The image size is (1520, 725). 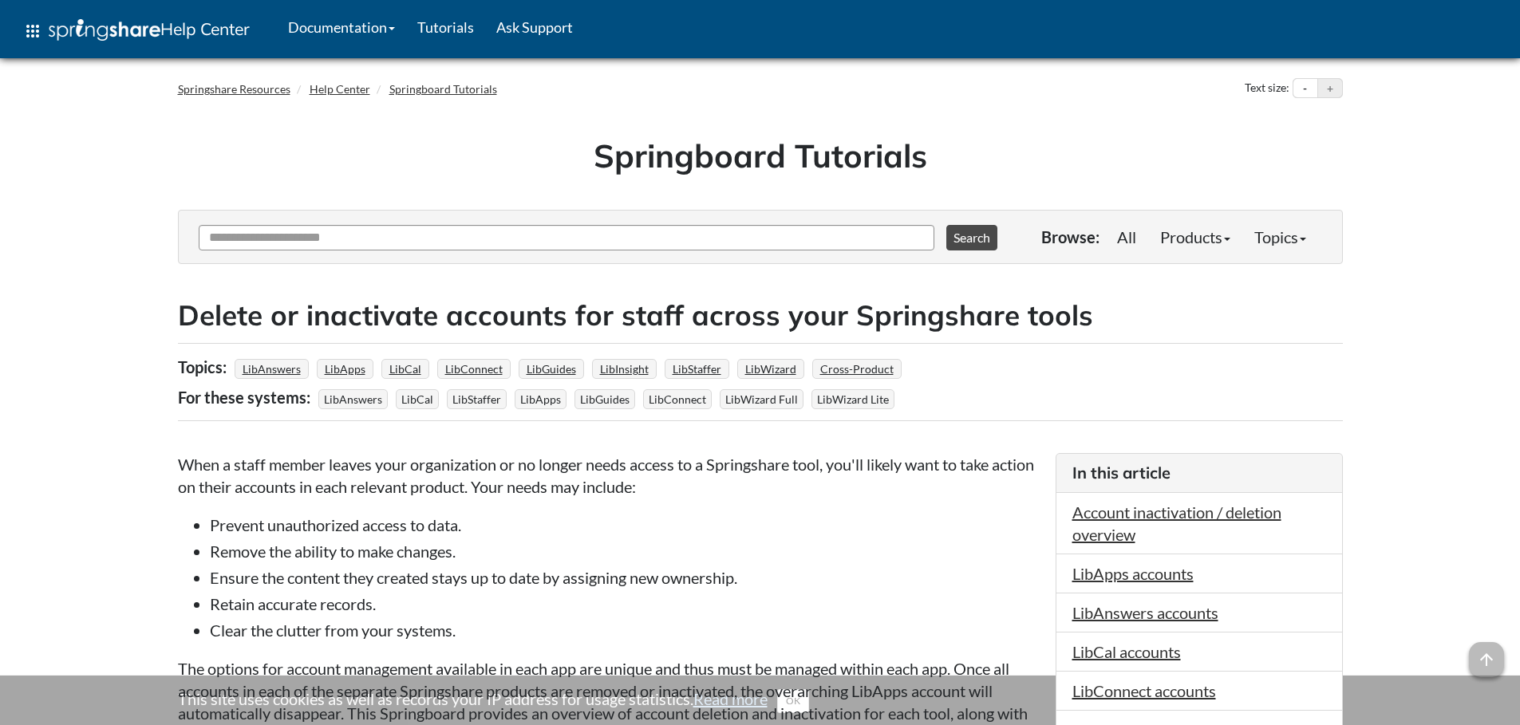 What do you see at coordinates (1486, 660) in the screenshot?
I see `span: arrow_upward` at bounding box center [1486, 660].